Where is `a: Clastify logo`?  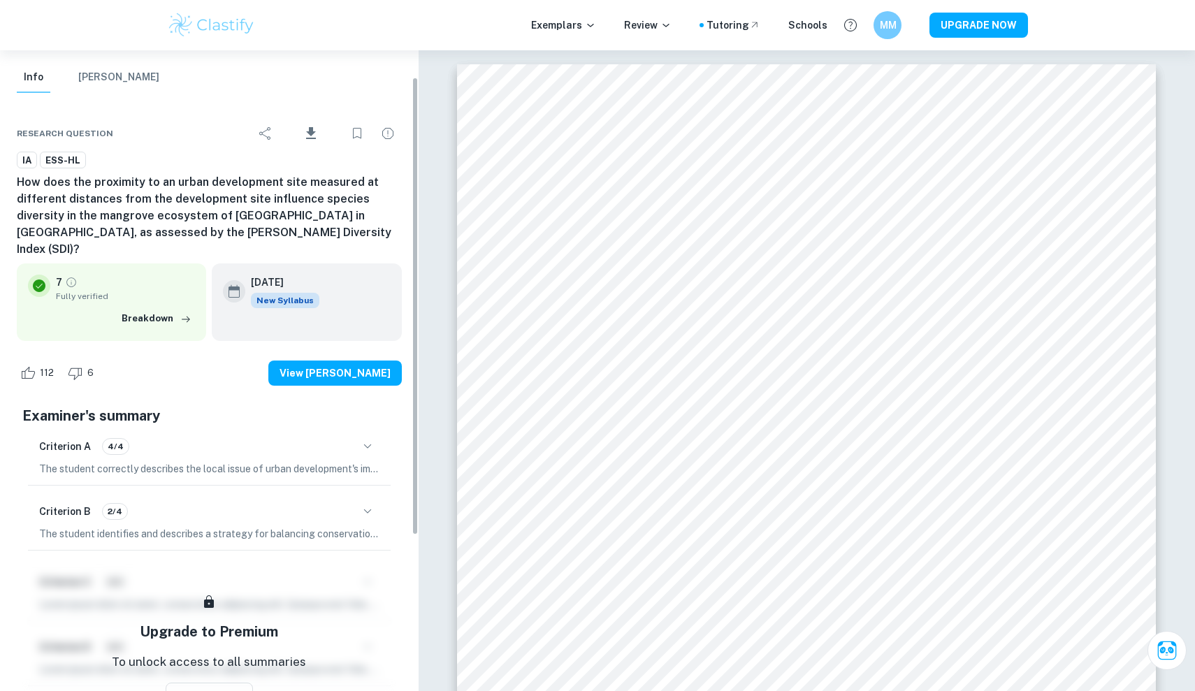 a: Clastify logo is located at coordinates (211, 25).